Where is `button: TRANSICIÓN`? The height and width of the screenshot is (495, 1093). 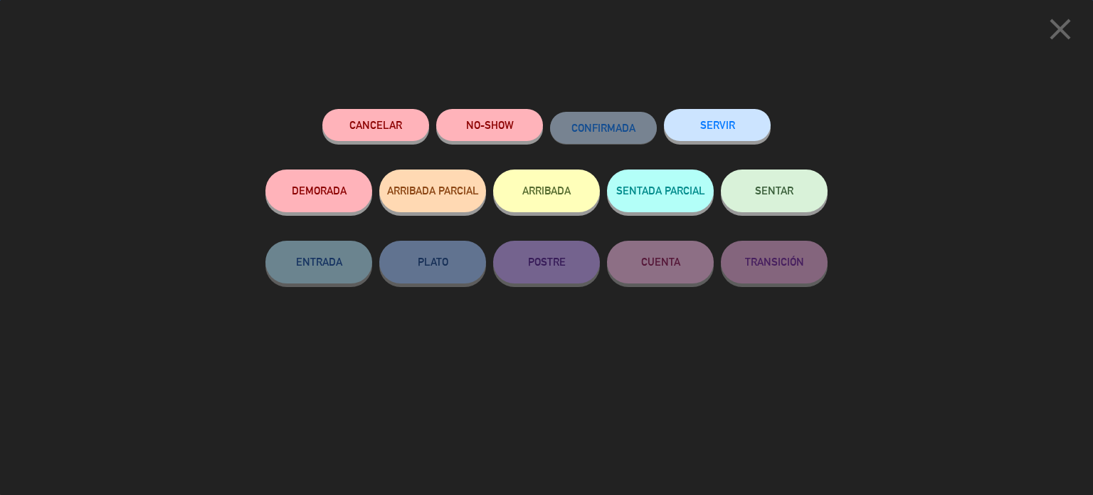 button: TRANSICIÓN is located at coordinates (774, 262).